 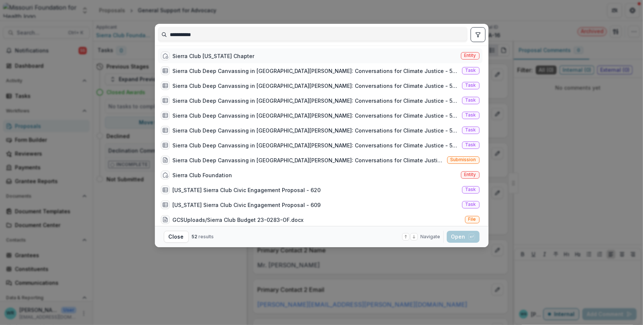 What do you see at coordinates (463, 160) in the screenshot?
I see `span: Submission` at bounding box center [463, 160].